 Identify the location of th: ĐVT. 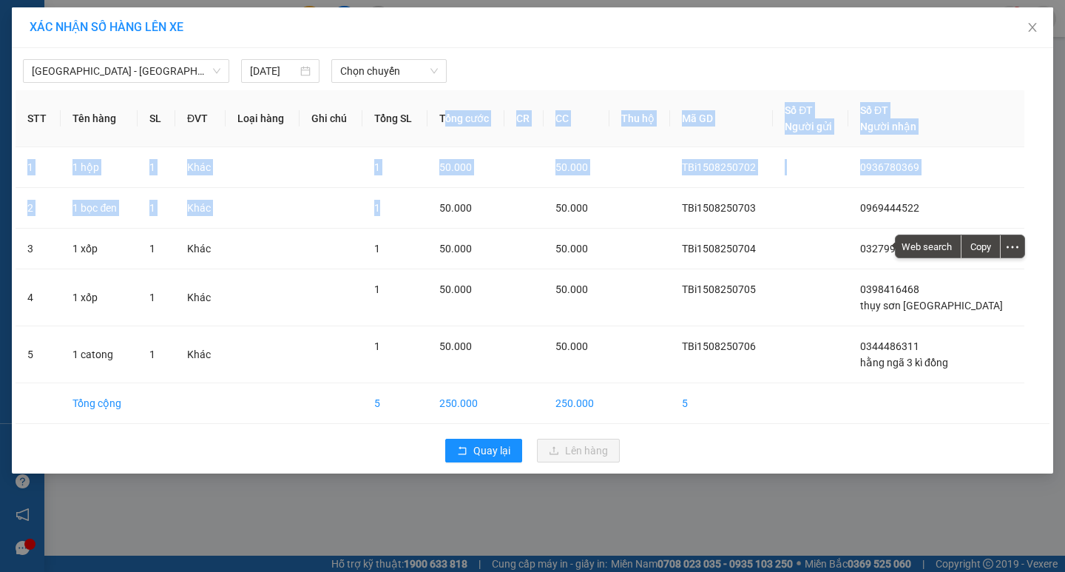
(200, 118).